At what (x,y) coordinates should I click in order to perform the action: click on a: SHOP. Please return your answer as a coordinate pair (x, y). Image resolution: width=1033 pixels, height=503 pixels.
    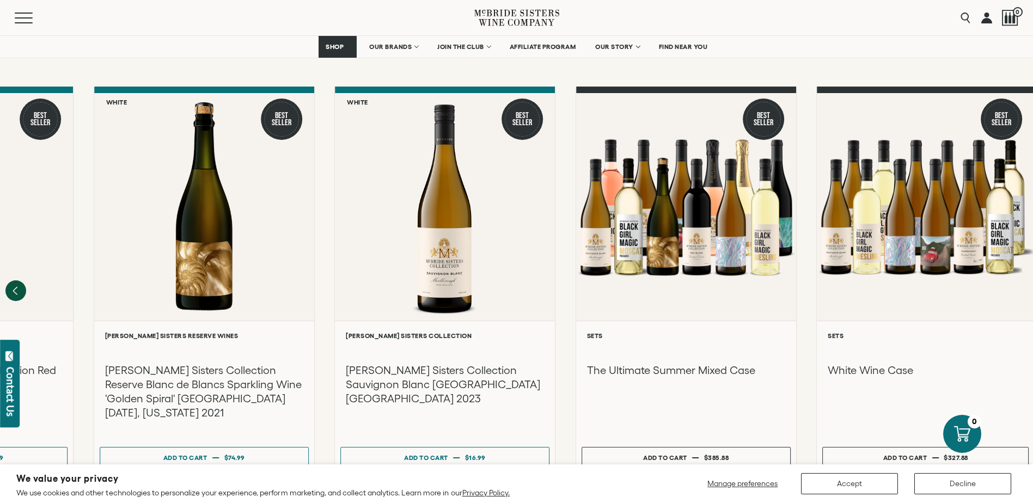
    Looking at the image, I should click on (338, 47).